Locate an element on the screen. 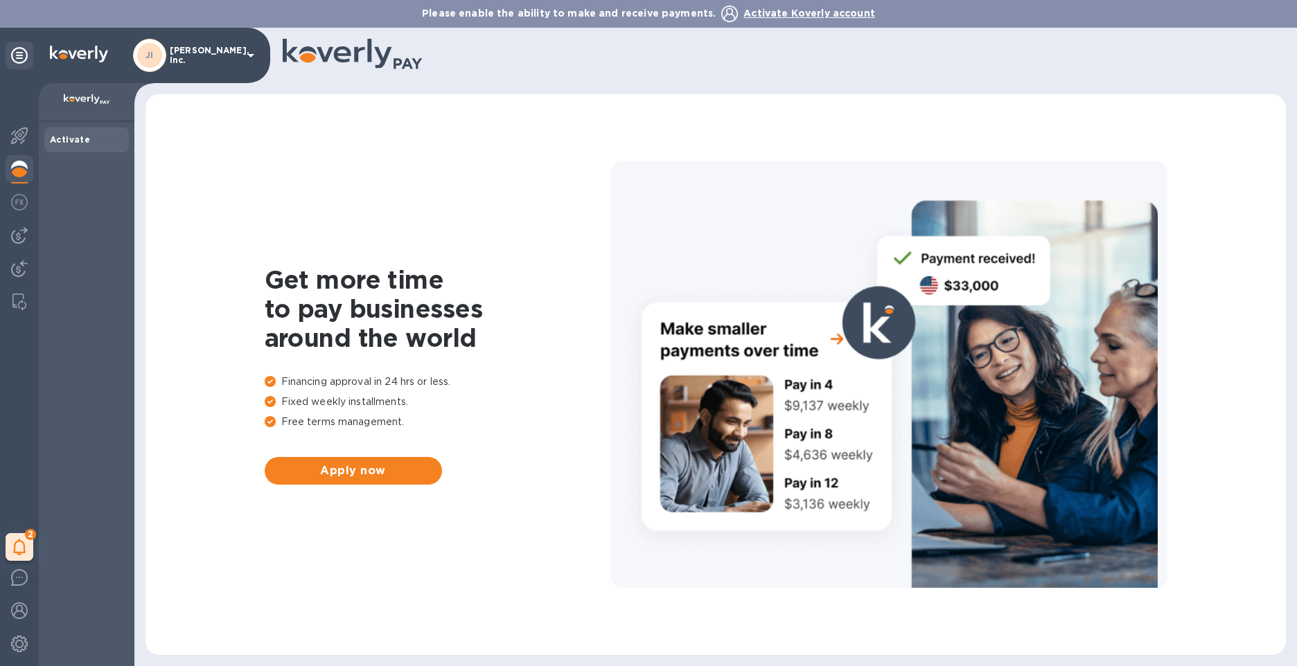 The image size is (1297, 666). span: 2 is located at coordinates (30, 535).